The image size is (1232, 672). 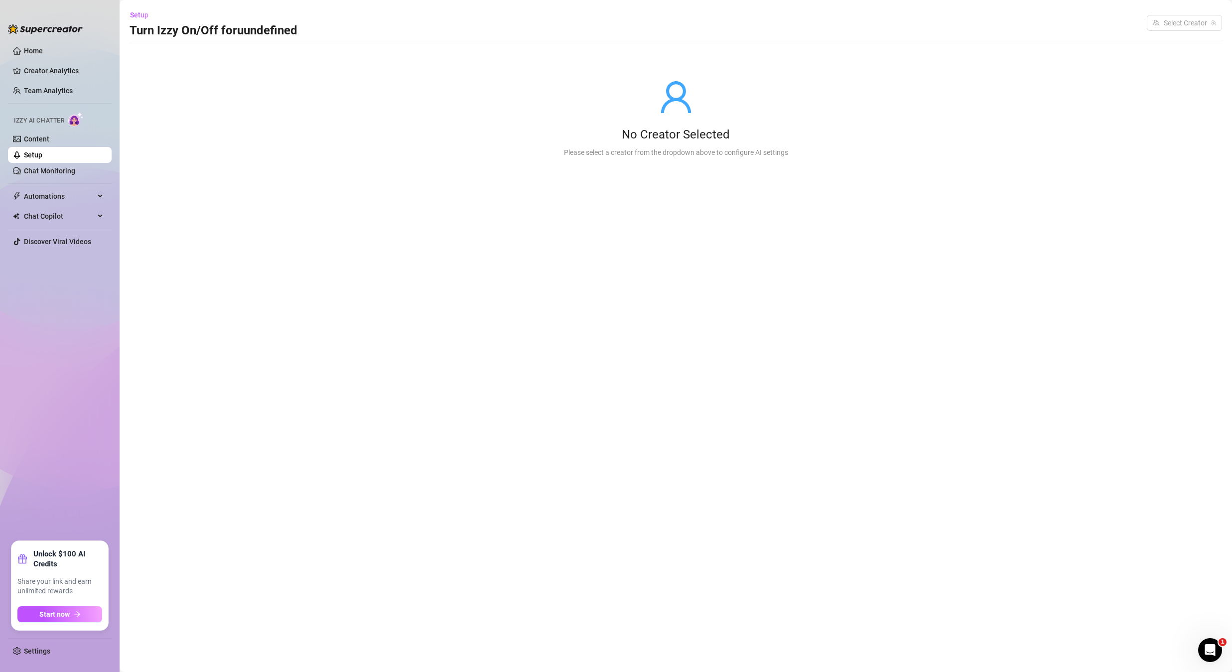 I want to click on a: Setup, so click(x=33, y=155).